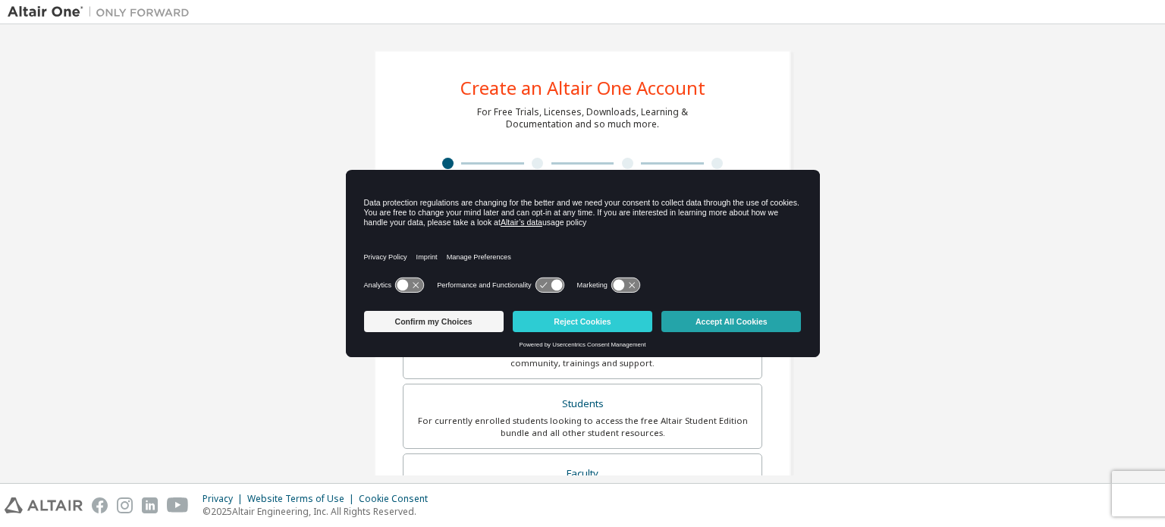  What do you see at coordinates (224, 499) in the screenshot?
I see `div: Privacy` at bounding box center [224, 499].